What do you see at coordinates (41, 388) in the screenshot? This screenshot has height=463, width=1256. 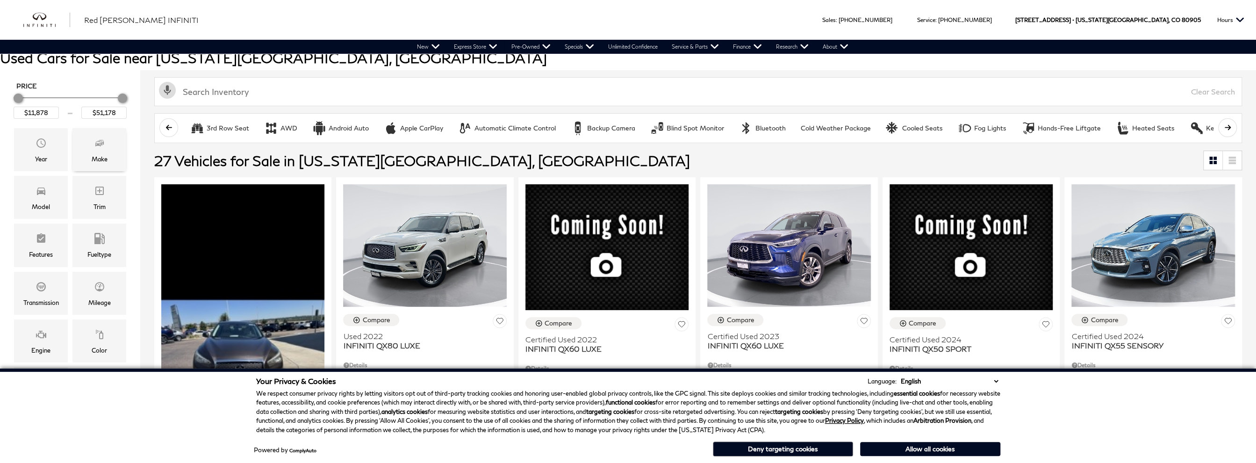 I see `div: BodystyleBodystyle` at bounding box center [41, 388].